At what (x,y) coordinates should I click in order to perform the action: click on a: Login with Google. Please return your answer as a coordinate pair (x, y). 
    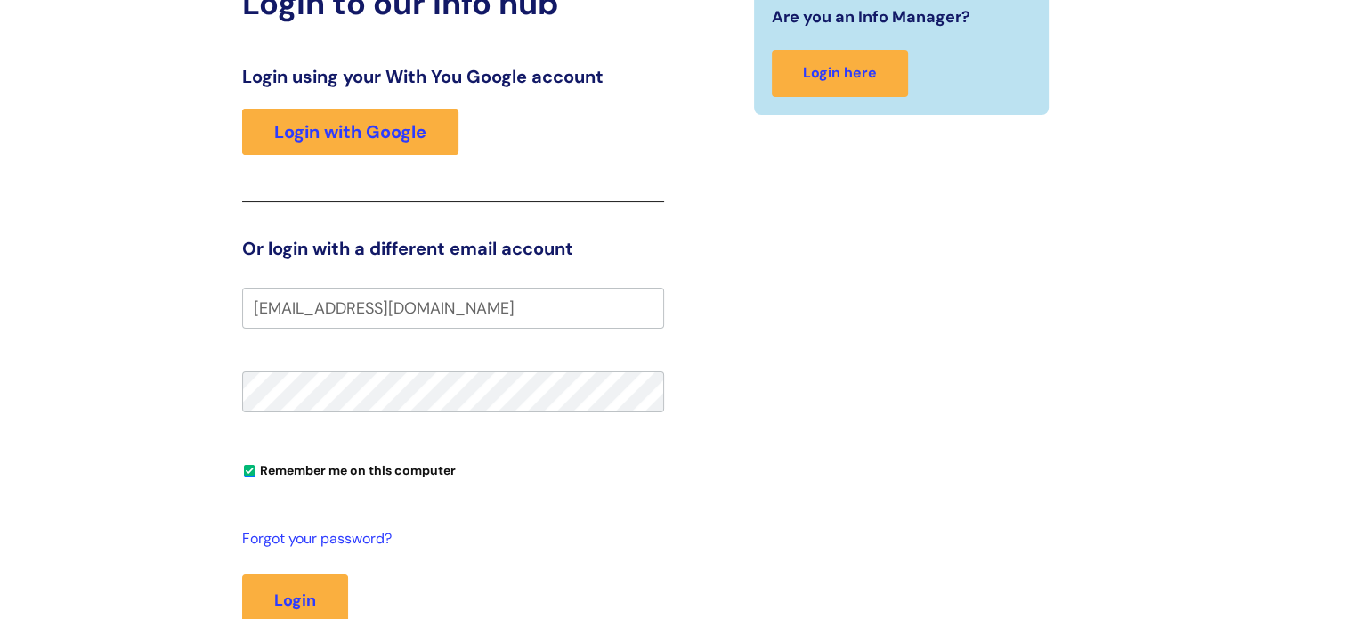
    Looking at the image, I should click on (350, 132).